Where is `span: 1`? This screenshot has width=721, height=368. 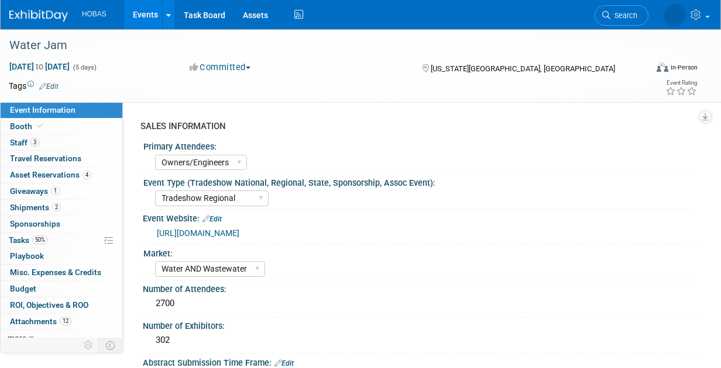 span: 1 is located at coordinates (55, 191).